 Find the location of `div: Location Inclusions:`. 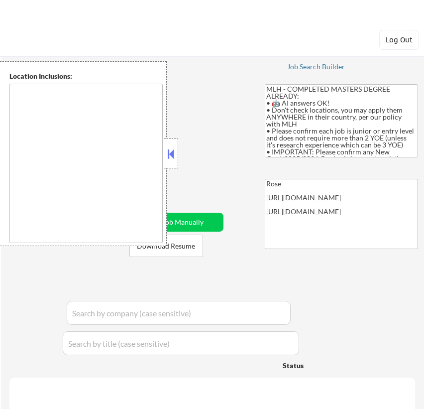

div: Location Inclusions: is located at coordinates (86, 76).